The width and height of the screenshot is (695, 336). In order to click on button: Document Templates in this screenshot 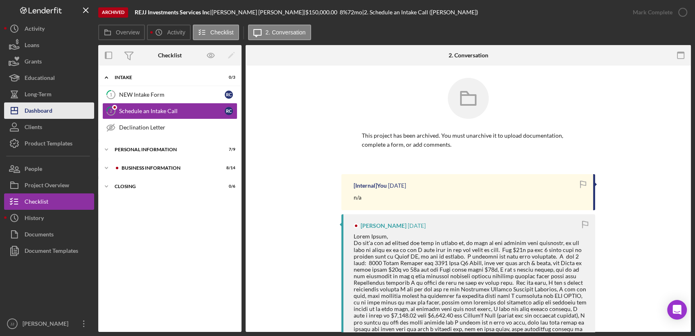, I will do `click(49, 251)`.